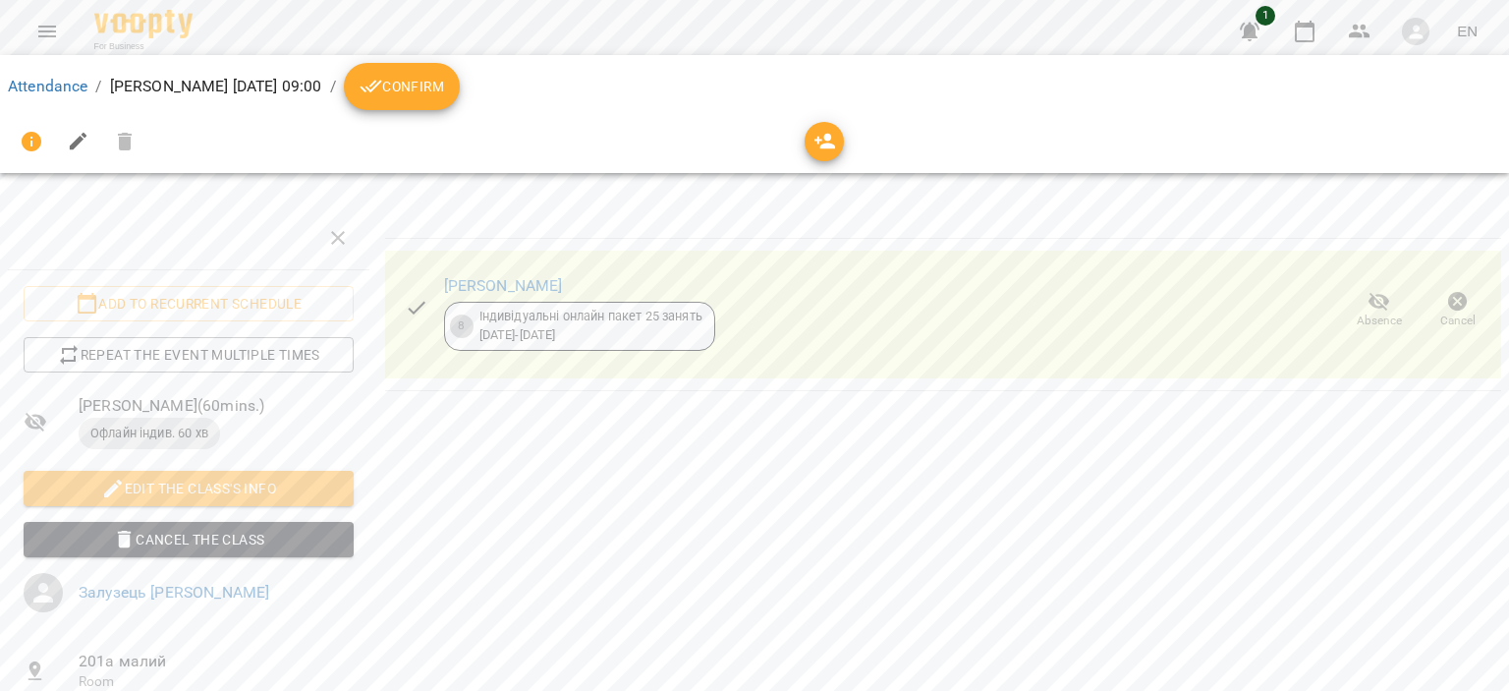  What do you see at coordinates (143, 46) in the screenshot?
I see `span: For Business` at bounding box center [143, 46].